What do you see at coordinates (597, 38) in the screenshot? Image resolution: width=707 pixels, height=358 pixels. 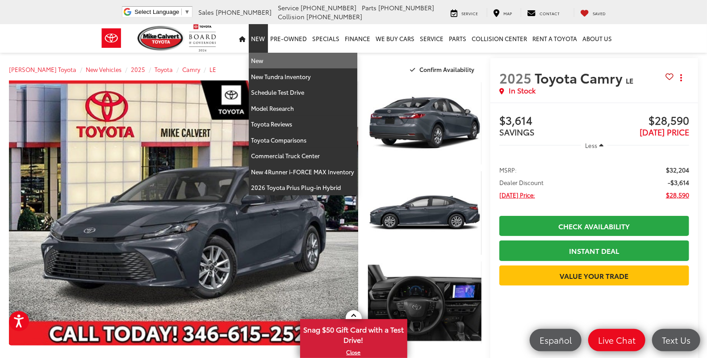 I see `a: About Us` at bounding box center [597, 38].